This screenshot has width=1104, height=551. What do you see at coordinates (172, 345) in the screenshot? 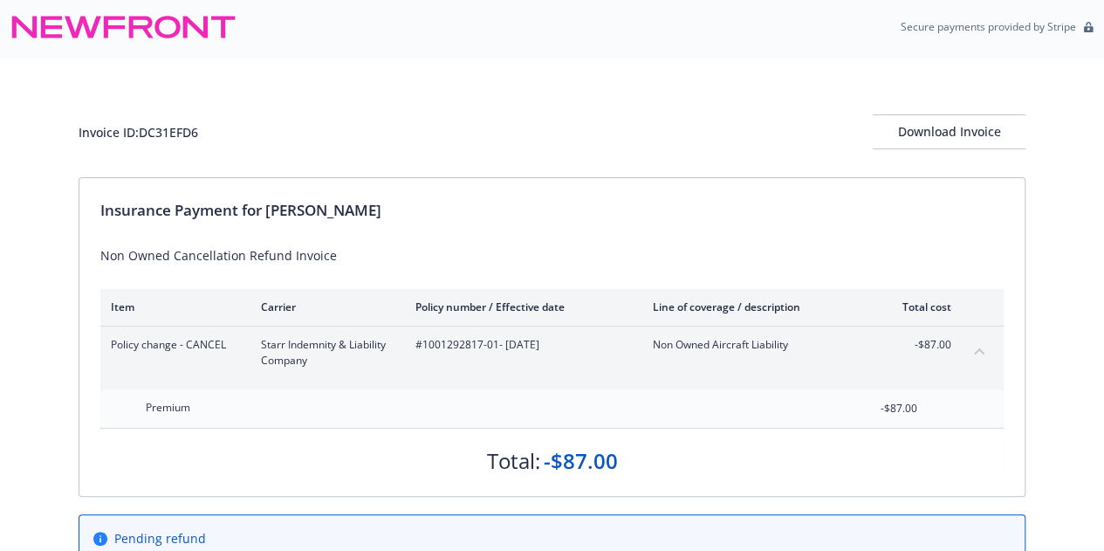
I see `span: Policy change - CANCEL` at bounding box center [172, 345].